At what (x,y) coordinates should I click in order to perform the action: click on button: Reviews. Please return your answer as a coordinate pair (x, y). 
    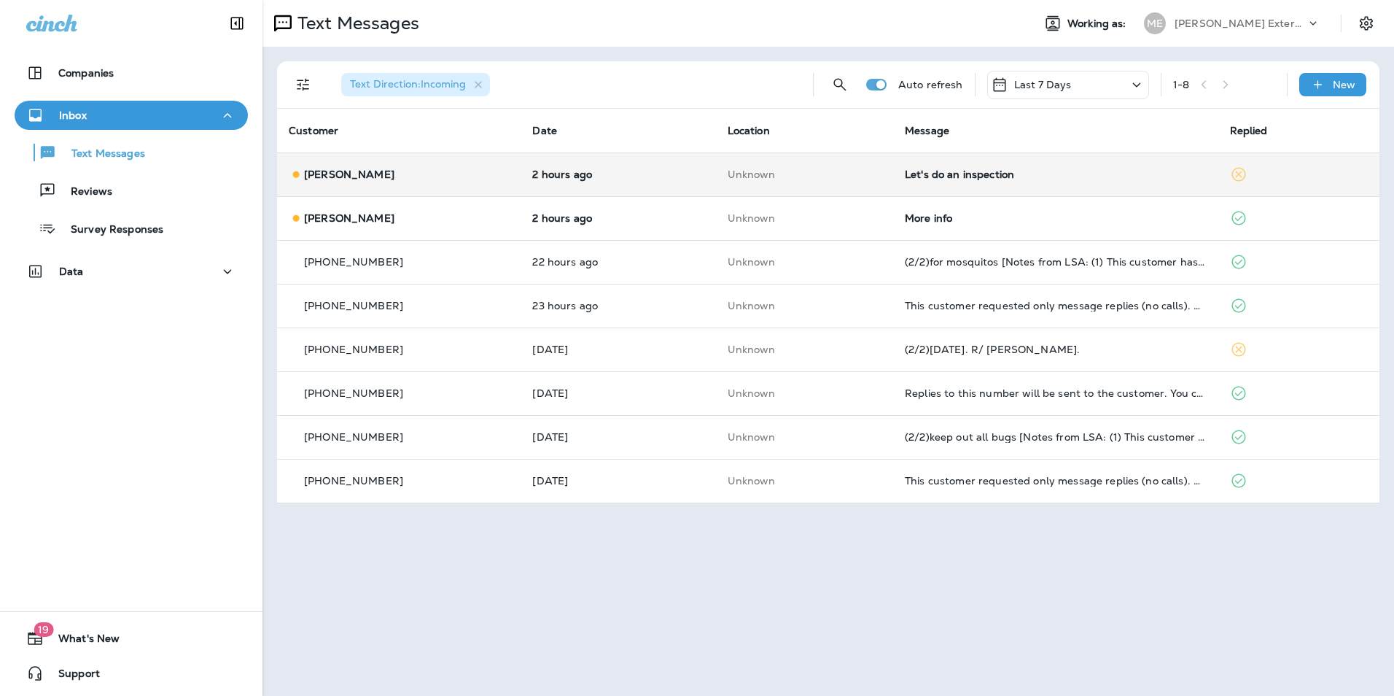
    Looking at the image, I should click on (131, 190).